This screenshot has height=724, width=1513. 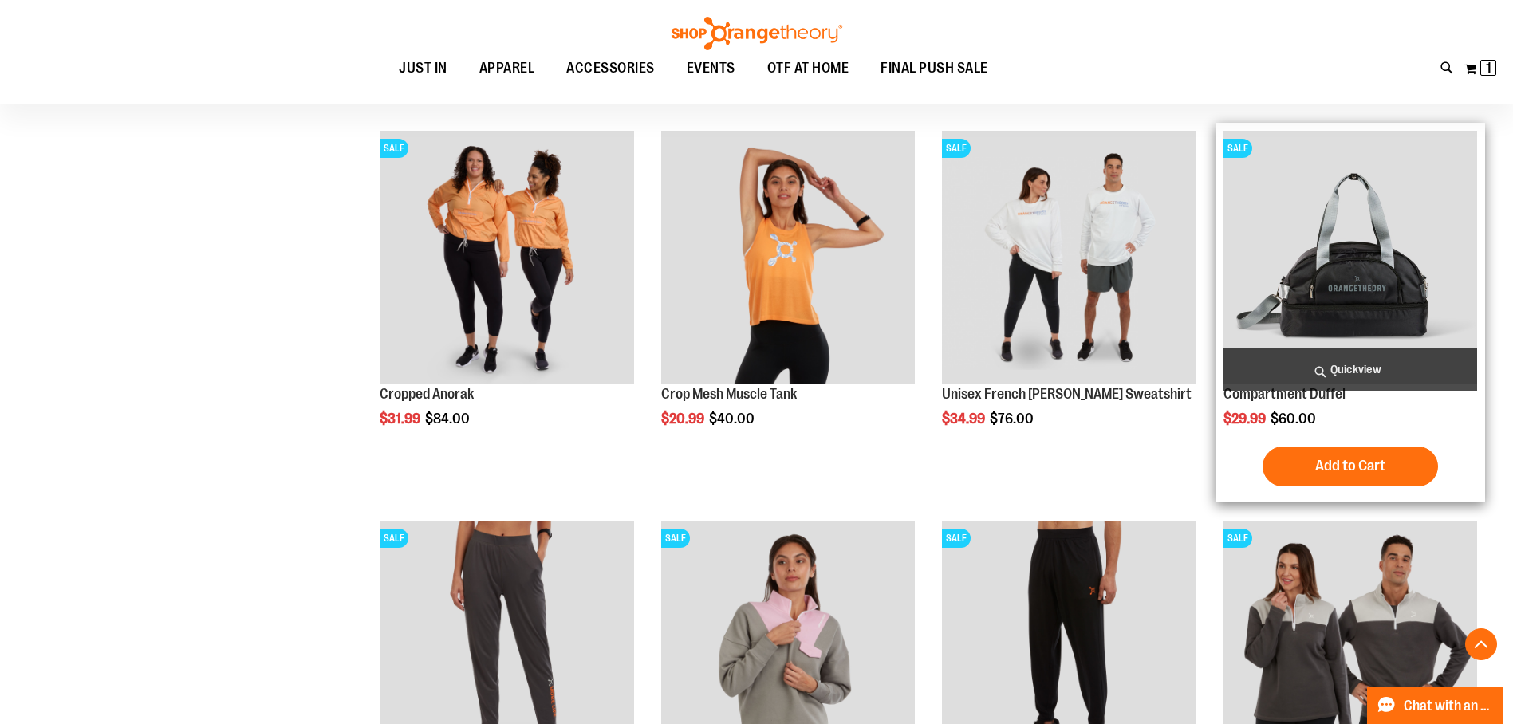 What do you see at coordinates (1350, 466) in the screenshot?
I see `button: Add to Cart` at bounding box center [1350, 466].